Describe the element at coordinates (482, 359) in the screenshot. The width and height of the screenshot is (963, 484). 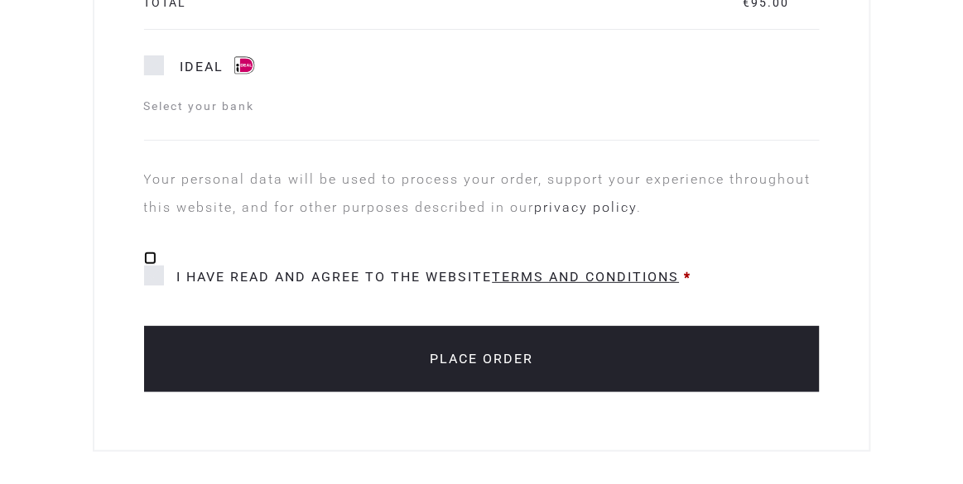
I see `button: Place order` at that location.